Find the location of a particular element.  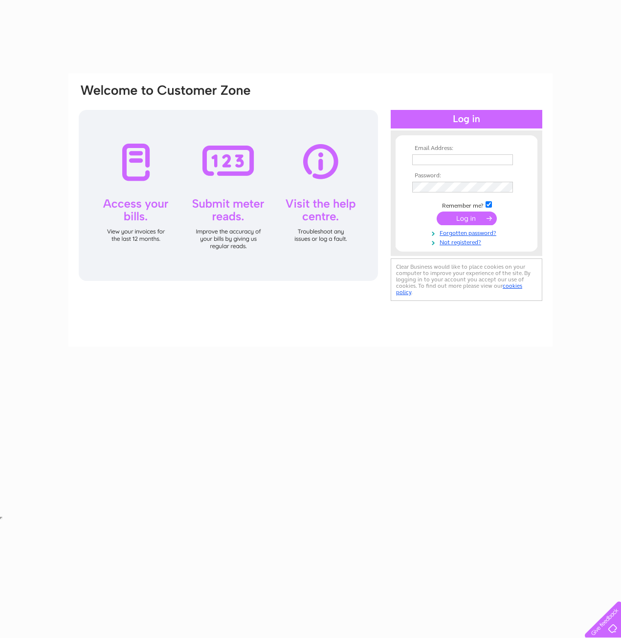

td: Remember me? is located at coordinates (466, 205).